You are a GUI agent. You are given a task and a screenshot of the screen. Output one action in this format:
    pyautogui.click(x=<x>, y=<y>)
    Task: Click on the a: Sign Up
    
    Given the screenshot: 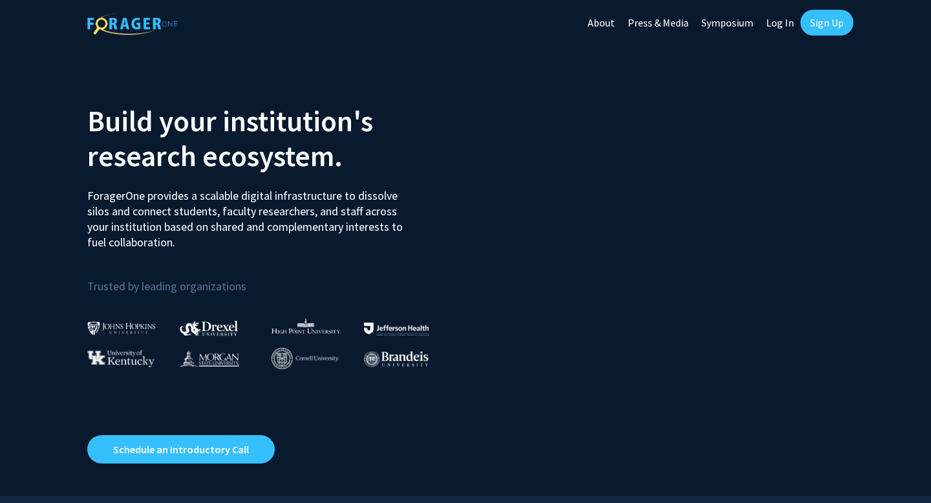 What is the action you would take?
    pyautogui.click(x=827, y=23)
    